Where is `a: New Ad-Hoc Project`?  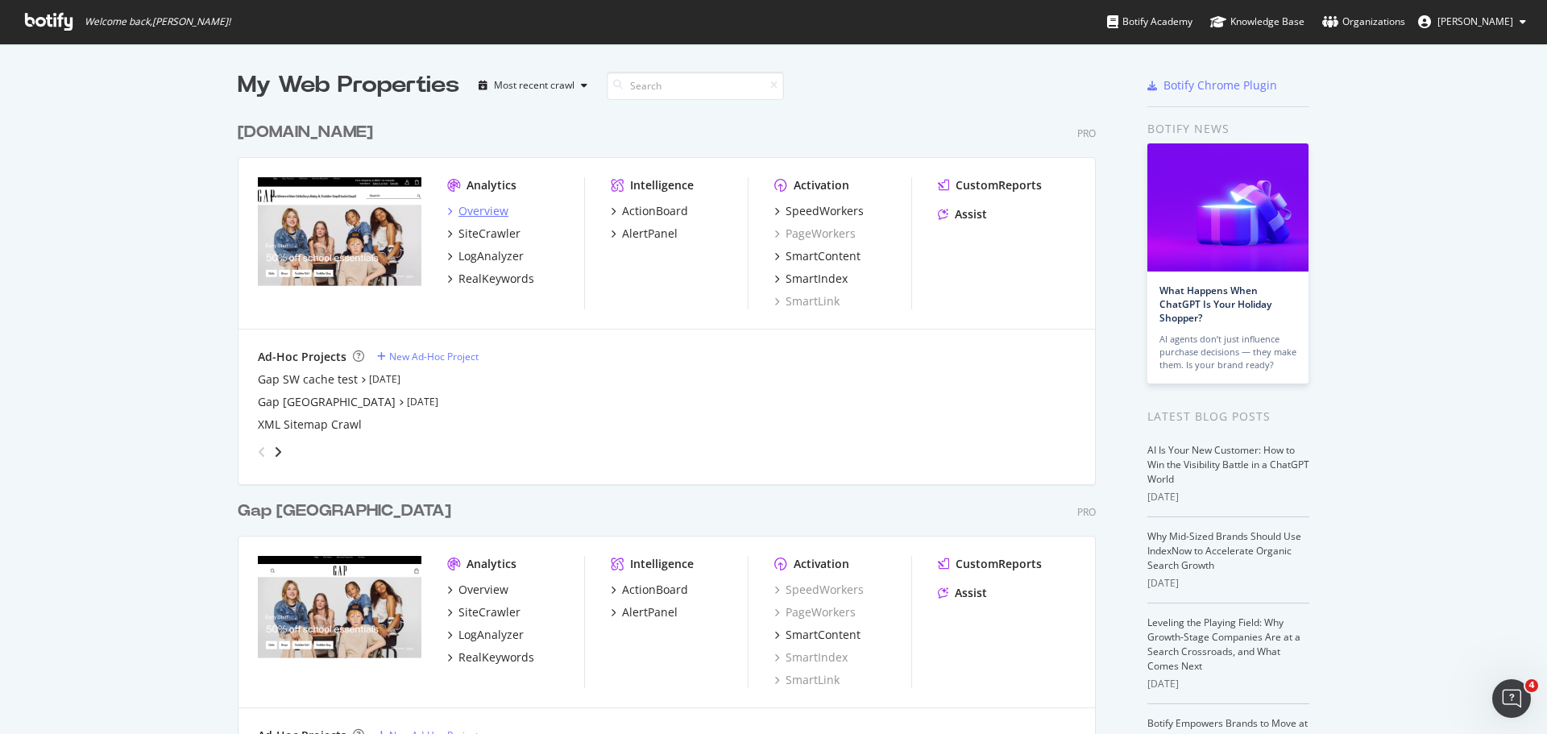
a: New Ad-Hoc Project is located at coordinates (428, 356).